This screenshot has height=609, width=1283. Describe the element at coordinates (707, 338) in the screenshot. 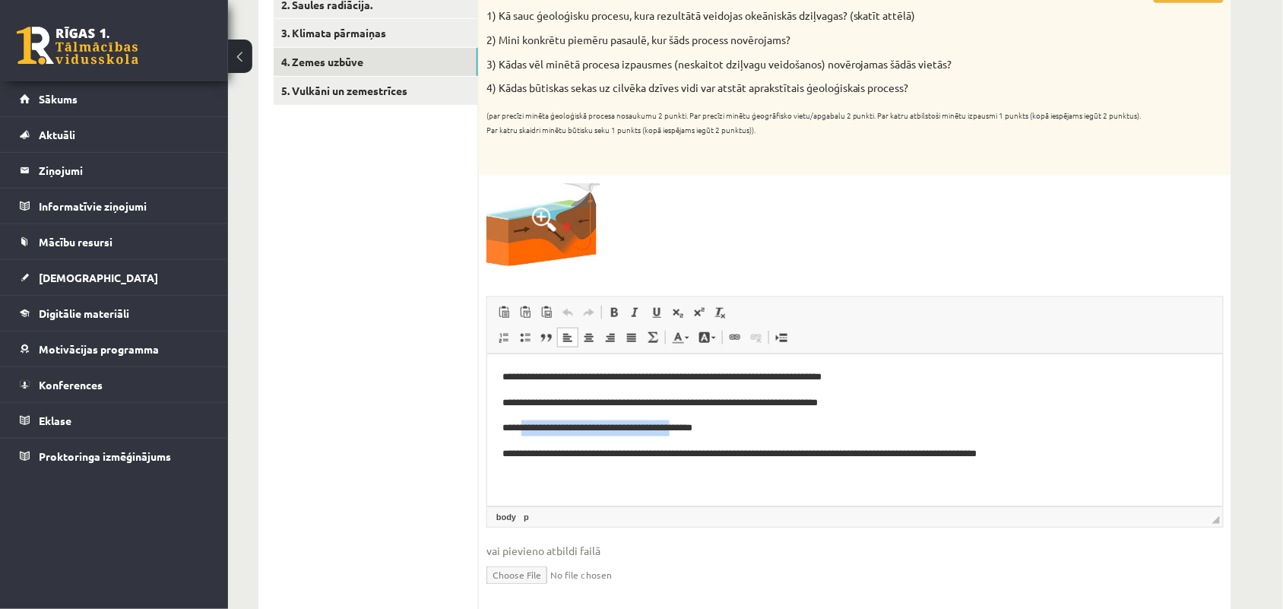

I see `a: Fona krāsa` at that location.